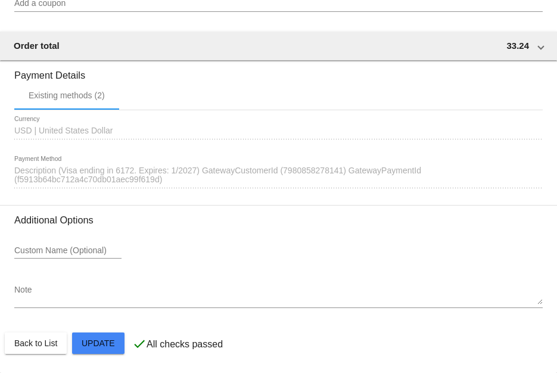 Image resolution: width=557 pixels, height=373 pixels. What do you see at coordinates (278, 71) in the screenshot?
I see `h3: Payment Details` at bounding box center [278, 71].